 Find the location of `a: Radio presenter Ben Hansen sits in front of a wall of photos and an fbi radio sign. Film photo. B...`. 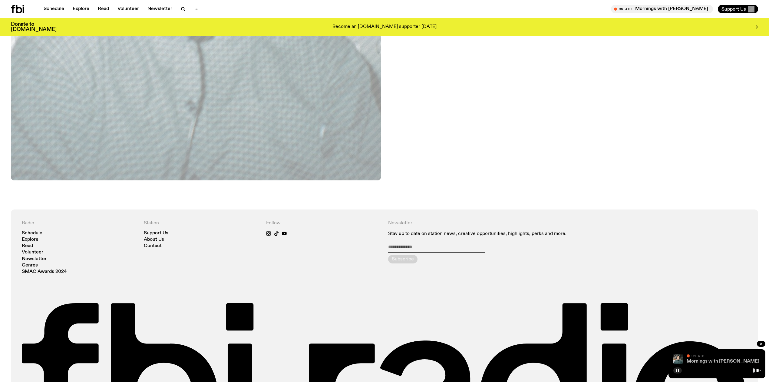

a: Radio presenter Ben Hansen sits in front of a wall of photos and an fbi radio sign. Film photo. B... is located at coordinates (678, 359).